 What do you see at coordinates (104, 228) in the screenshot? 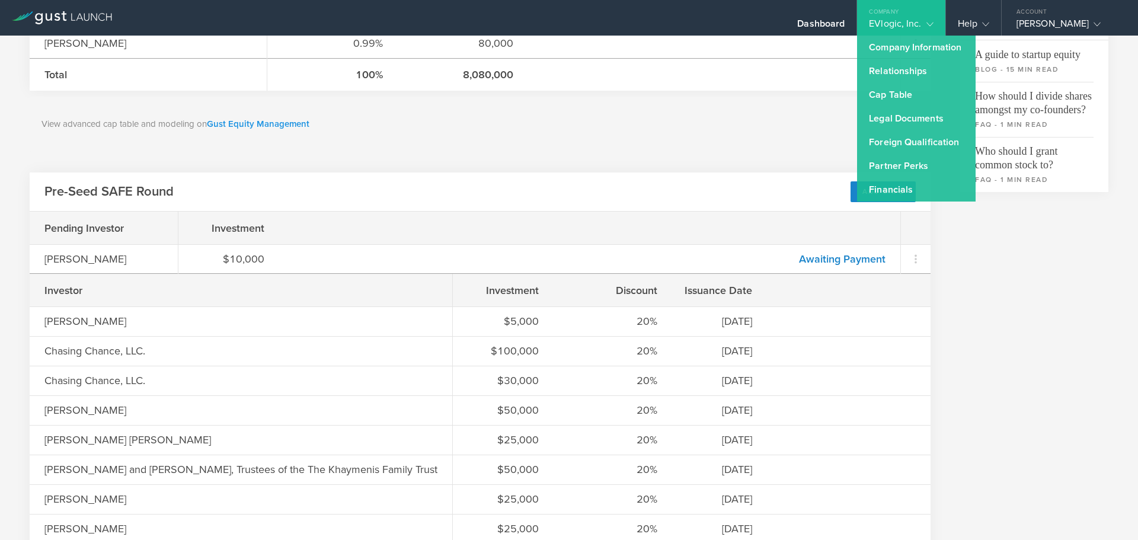
I see `div: Pending Investor` at bounding box center [104, 228].